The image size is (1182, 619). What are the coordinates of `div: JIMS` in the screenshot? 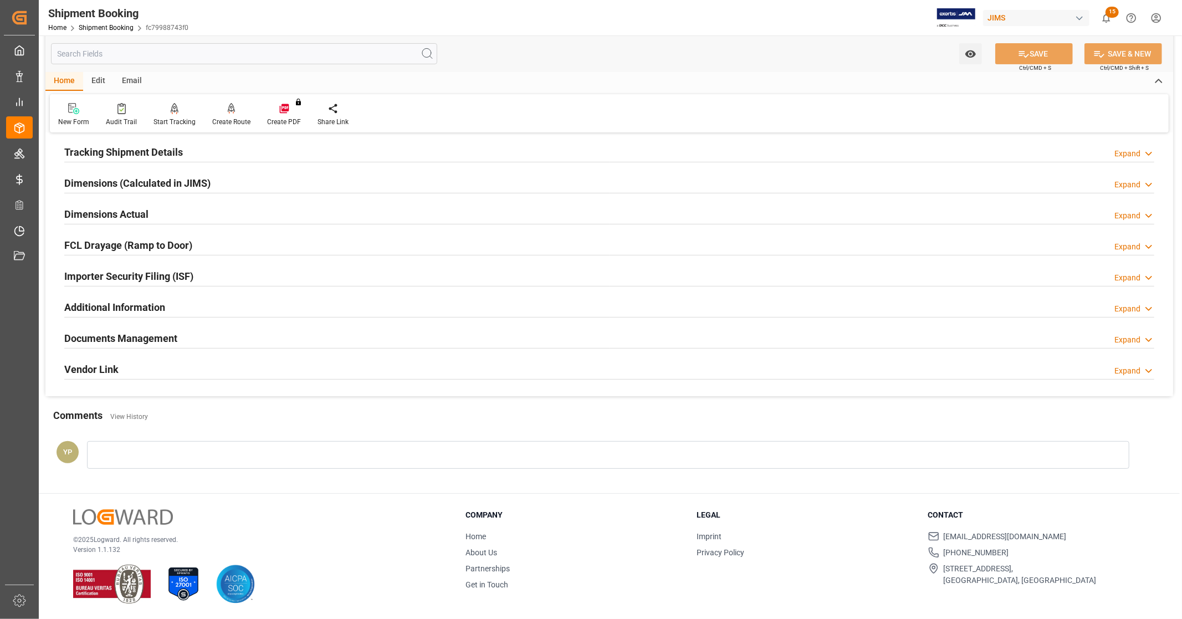 It's located at (1037, 18).